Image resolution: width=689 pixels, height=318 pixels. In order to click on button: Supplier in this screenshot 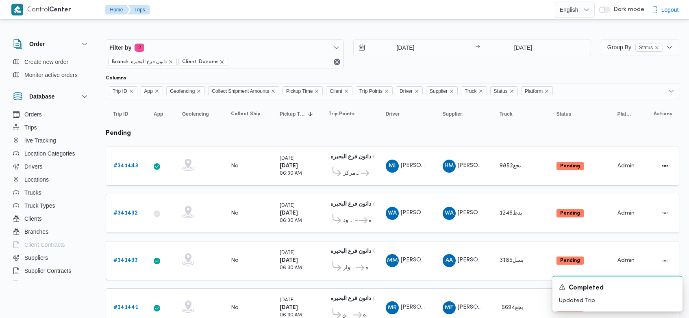, I will do `click(464, 114)`.